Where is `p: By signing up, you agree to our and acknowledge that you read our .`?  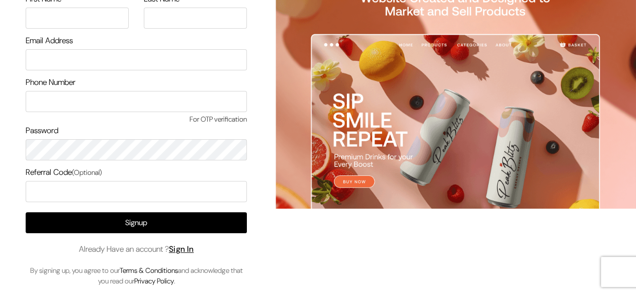
p: By signing up, you agree to our and acknowledge that you read our . is located at coordinates (136, 276).